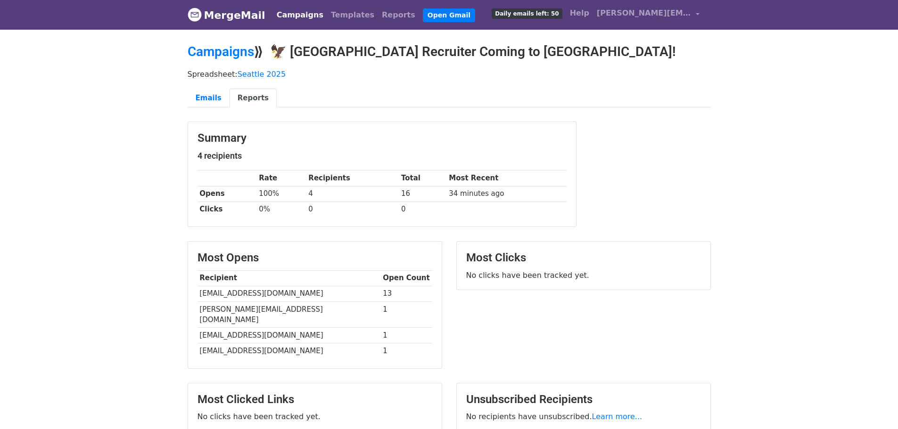 The height and width of the screenshot is (429, 898). What do you see at coordinates (289, 278) in the screenshot?
I see `th: Recipient` at bounding box center [289, 278].